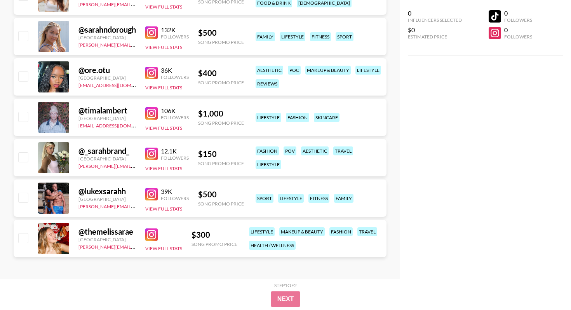 This screenshot has width=571, height=310. Describe the element at coordinates (267, 84) in the screenshot. I see `div: reviews` at that location.